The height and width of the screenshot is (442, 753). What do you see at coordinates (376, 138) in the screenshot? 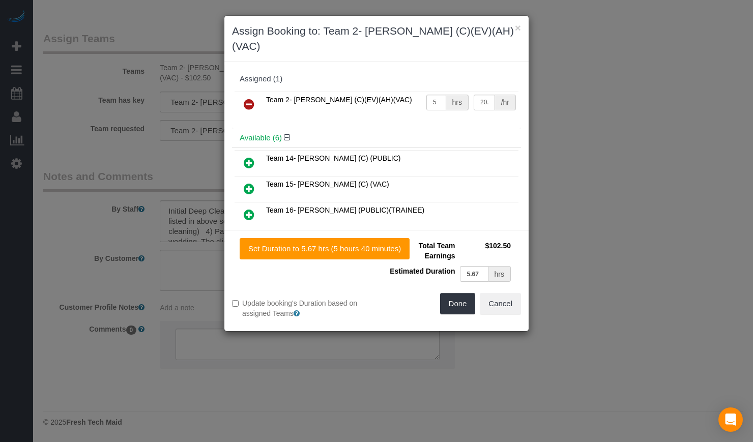
I see `h4: Available (6)` at bounding box center [376, 138].